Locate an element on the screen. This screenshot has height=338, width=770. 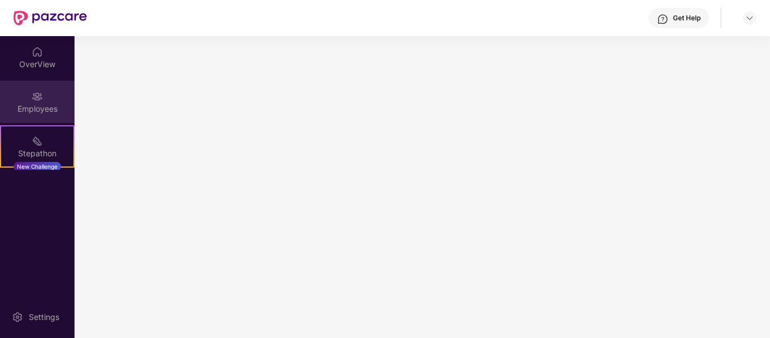
img: svg+xml;base64,PHN2ZyBpZD0iSGVscC0zMngzMiIgeG1sbnM9Imh0dHA6Ly93d3cudzMub3JnLzIwMDAvc3ZnIiB3aWR0aD... is located at coordinates (663, 19).